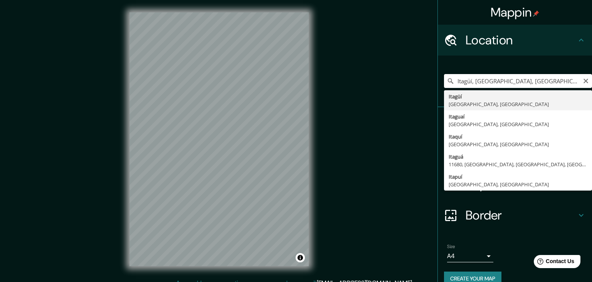 The width and height of the screenshot is (592, 282). Describe the element at coordinates (470, 256) in the screenshot. I see `div: A4` at that location.